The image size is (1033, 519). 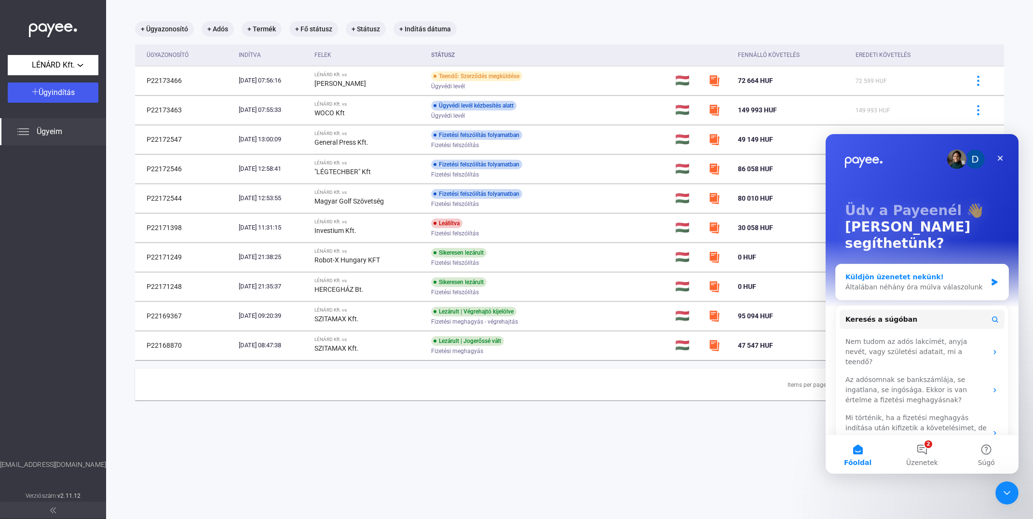 I want to click on strong: Robot-X Hungary KFT, so click(x=347, y=260).